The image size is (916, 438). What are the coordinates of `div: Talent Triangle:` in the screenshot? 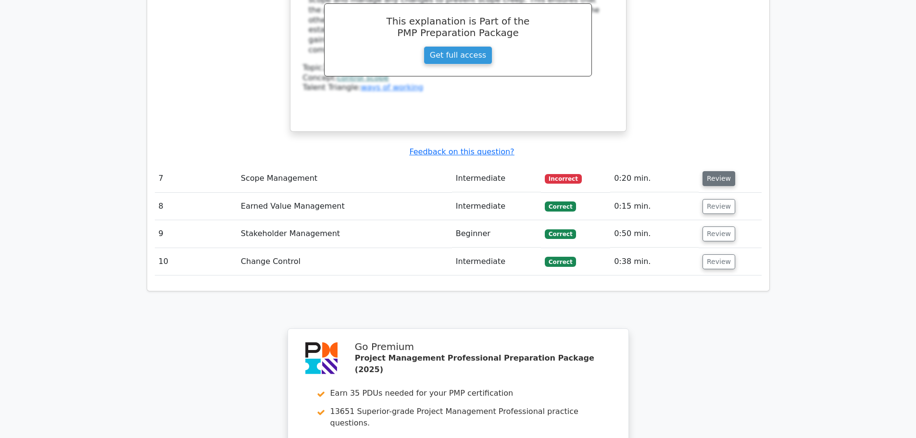 It's located at (458, 78).